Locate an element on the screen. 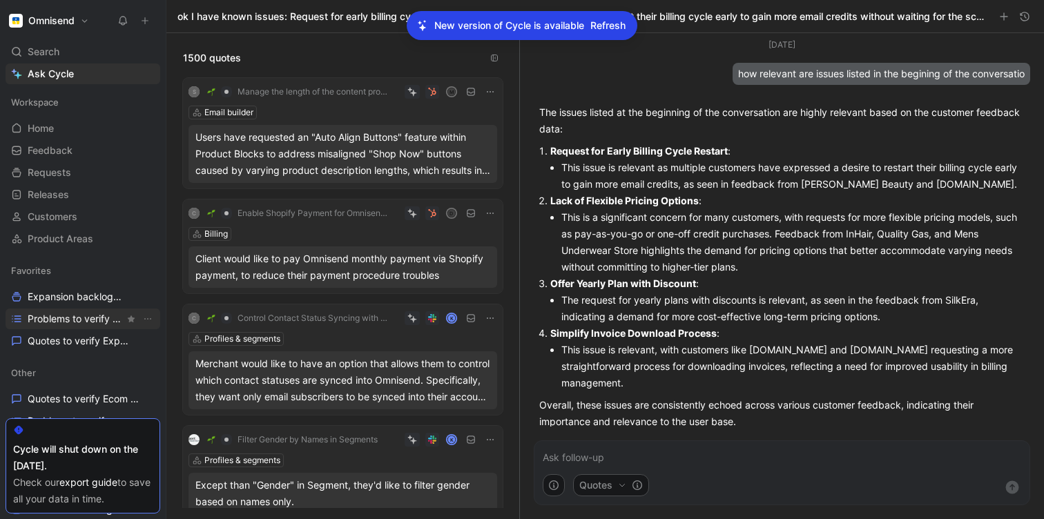 The image size is (1044, 519). span: Manage the length of the content provided in the Product blocks is located at coordinates (312, 92).